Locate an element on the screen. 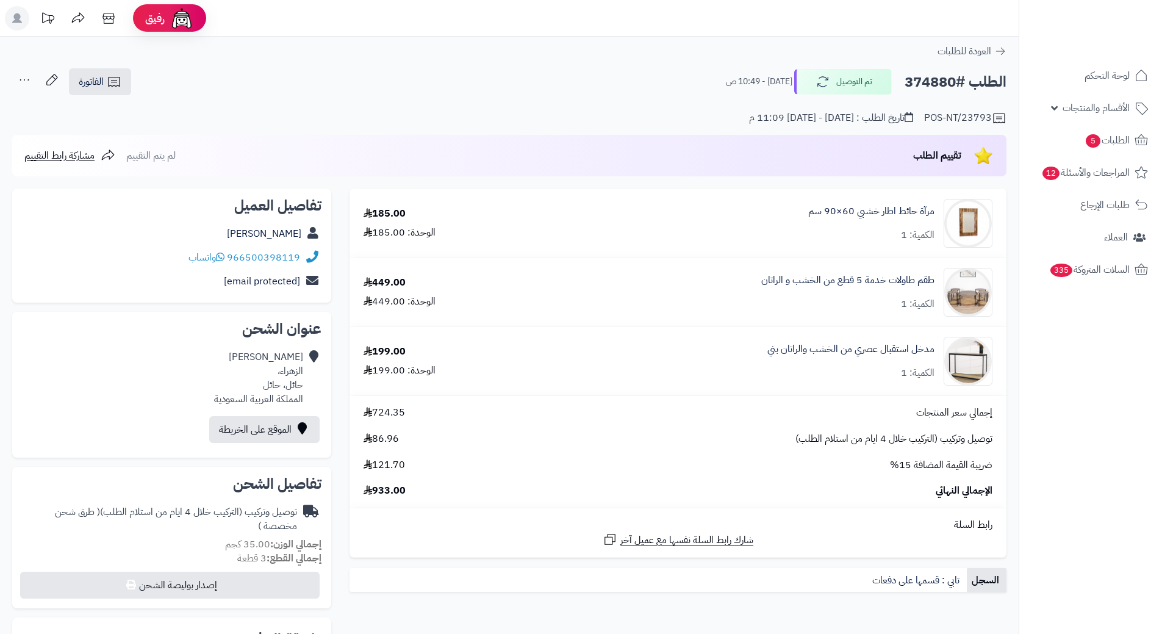 This screenshot has width=1162, height=634. a: الموقع على الخريطة is located at coordinates (264, 430).